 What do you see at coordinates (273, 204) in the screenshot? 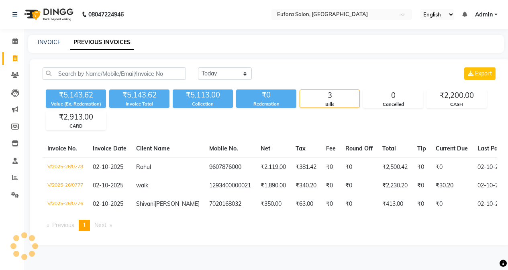
I see `td: ₹350.00` at bounding box center [273, 204].